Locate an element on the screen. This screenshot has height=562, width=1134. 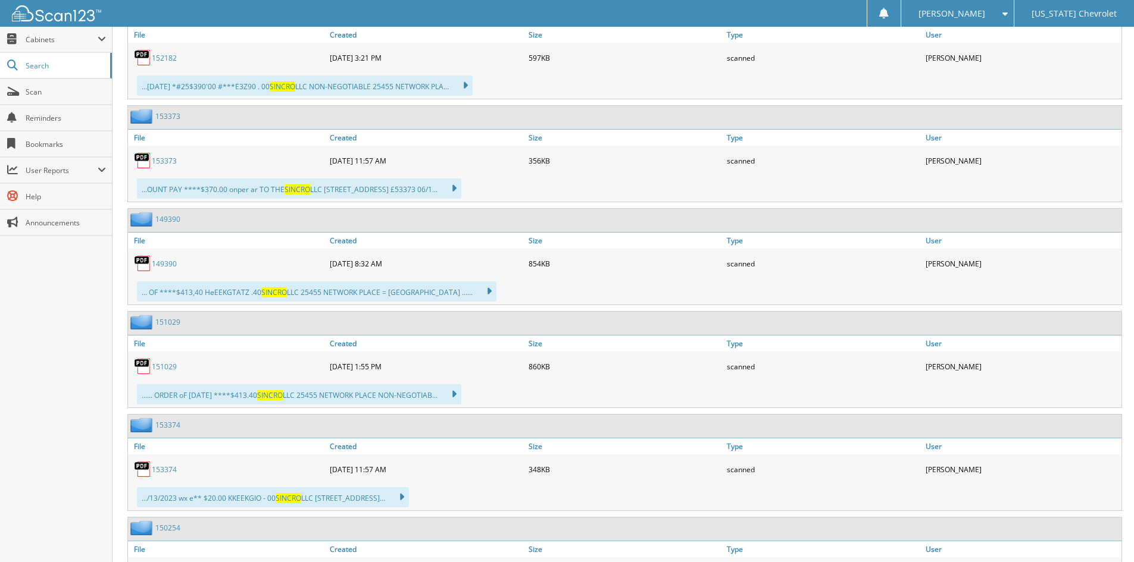
img: scan123-logo-white.svg is located at coordinates (57, 13).